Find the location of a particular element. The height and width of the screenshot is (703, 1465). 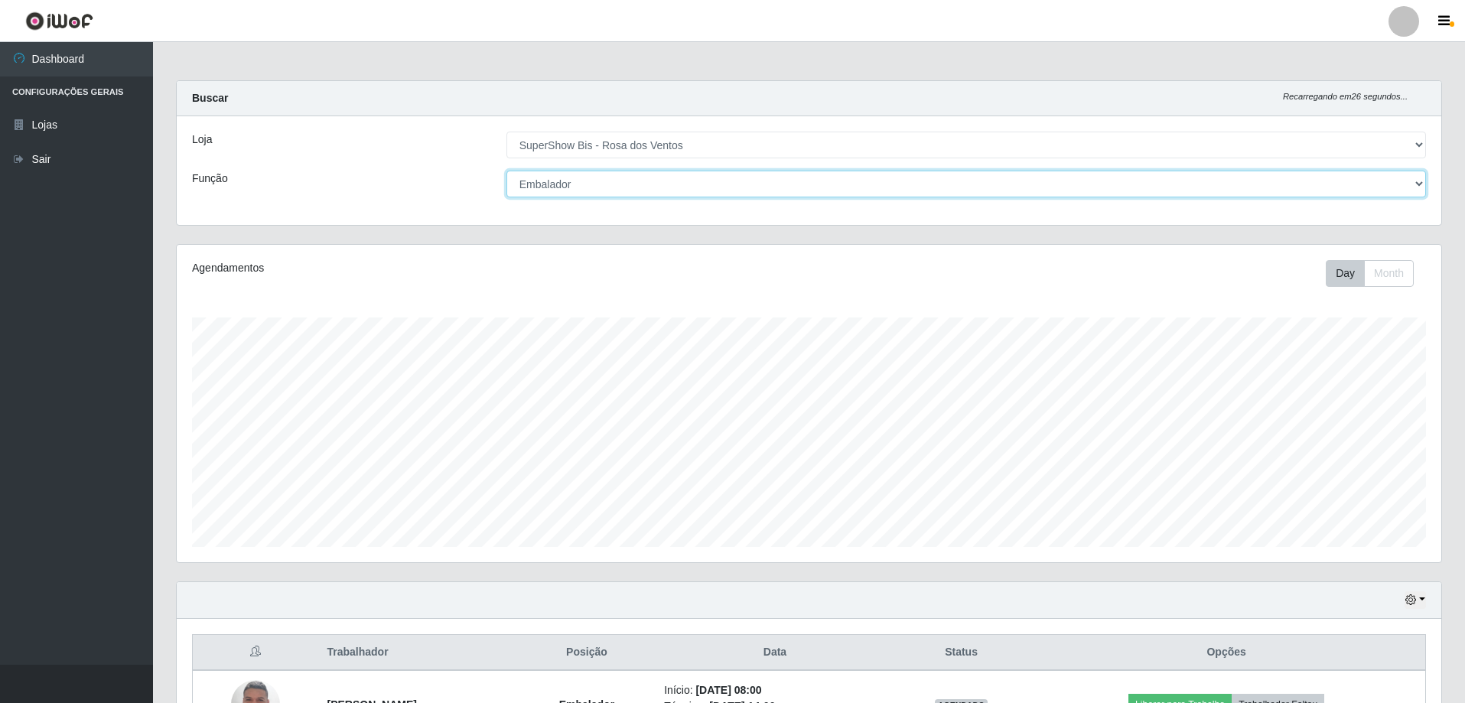

li: Início: is located at coordinates (775, 690).